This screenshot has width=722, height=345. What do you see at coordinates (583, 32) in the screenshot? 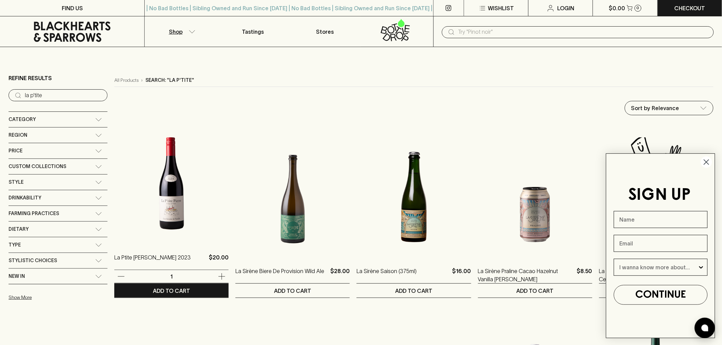
I see `input: Try "Pinot noir"` at bounding box center [583, 32].